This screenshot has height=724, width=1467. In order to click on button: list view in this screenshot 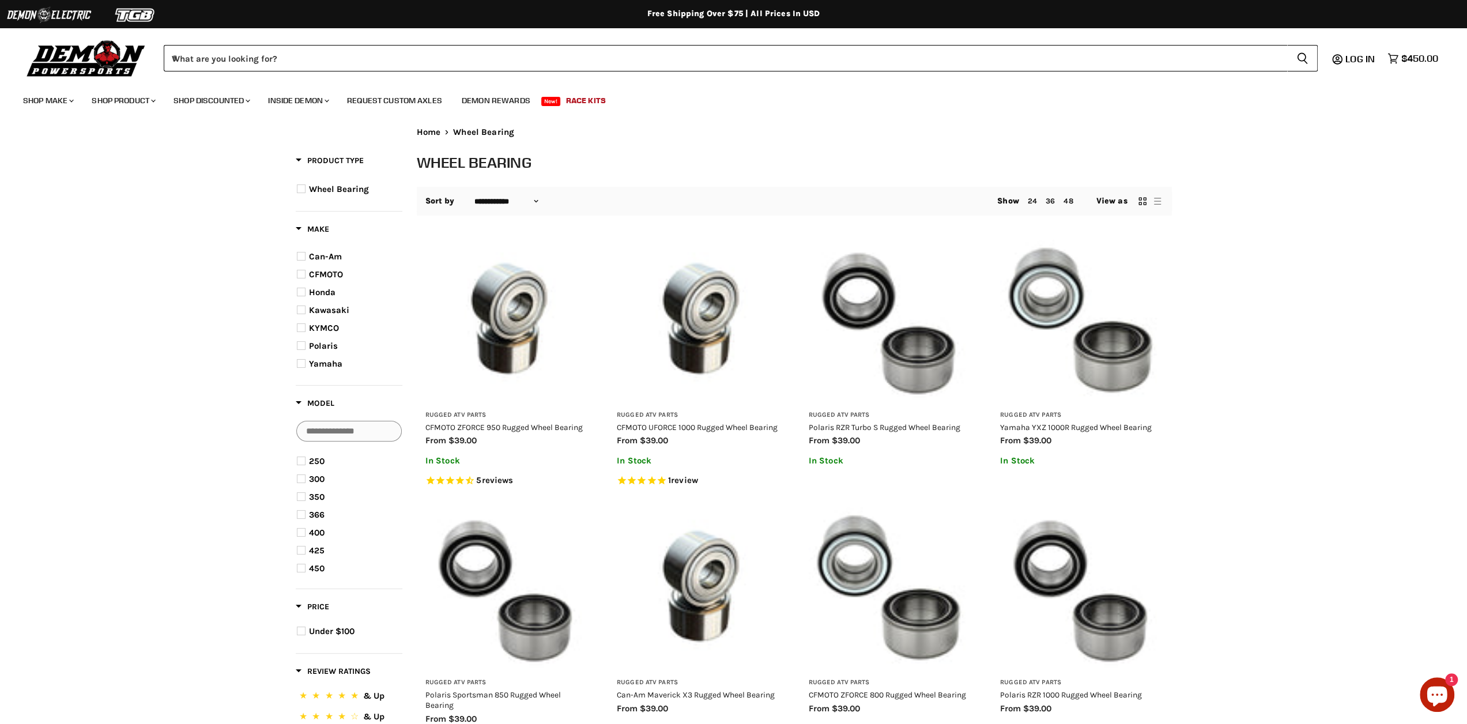, I will do `click(1157, 201)`.